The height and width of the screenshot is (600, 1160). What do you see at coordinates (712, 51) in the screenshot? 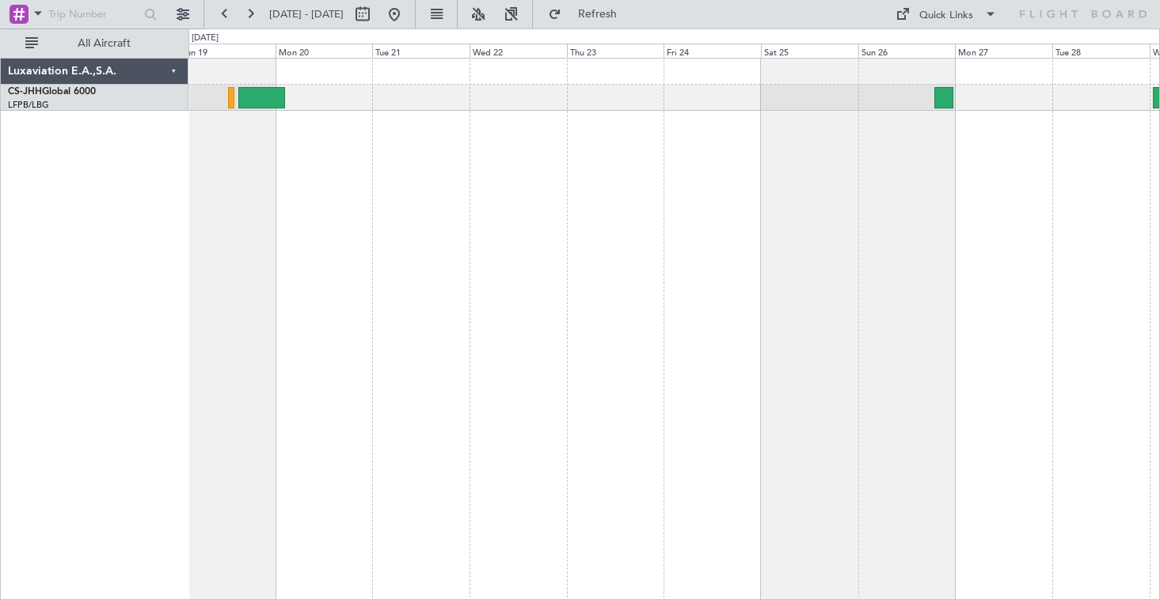
I see `div: Fri 24` at bounding box center [712, 51].